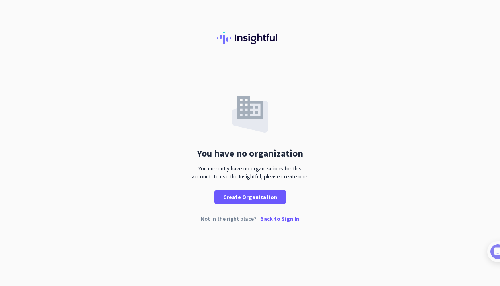 Image resolution: width=500 pixels, height=286 pixels. I want to click on div: You currently have no organizations for this account. To use the Insightful, please create one., so click(250, 172).